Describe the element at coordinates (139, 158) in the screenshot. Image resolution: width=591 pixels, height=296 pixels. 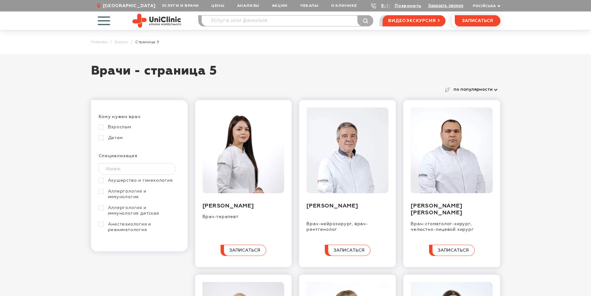
I see `div: Специализация` at that location.